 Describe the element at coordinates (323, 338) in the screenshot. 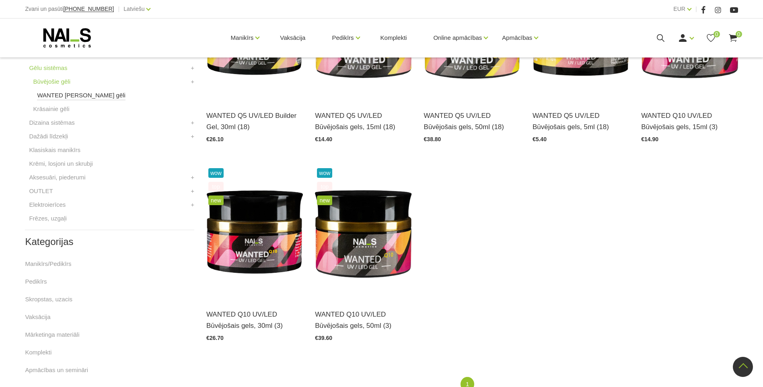

I see `span: €39.60` at that location.